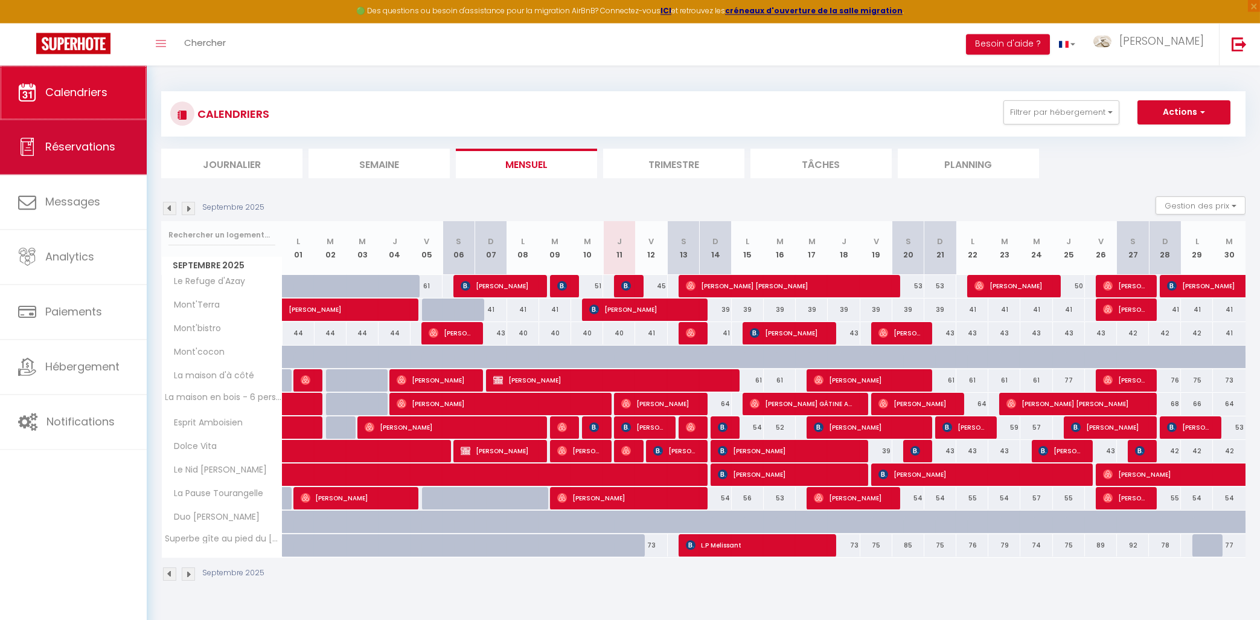 The height and width of the screenshot is (620, 1260). I want to click on div: 59, so click(1004, 428).